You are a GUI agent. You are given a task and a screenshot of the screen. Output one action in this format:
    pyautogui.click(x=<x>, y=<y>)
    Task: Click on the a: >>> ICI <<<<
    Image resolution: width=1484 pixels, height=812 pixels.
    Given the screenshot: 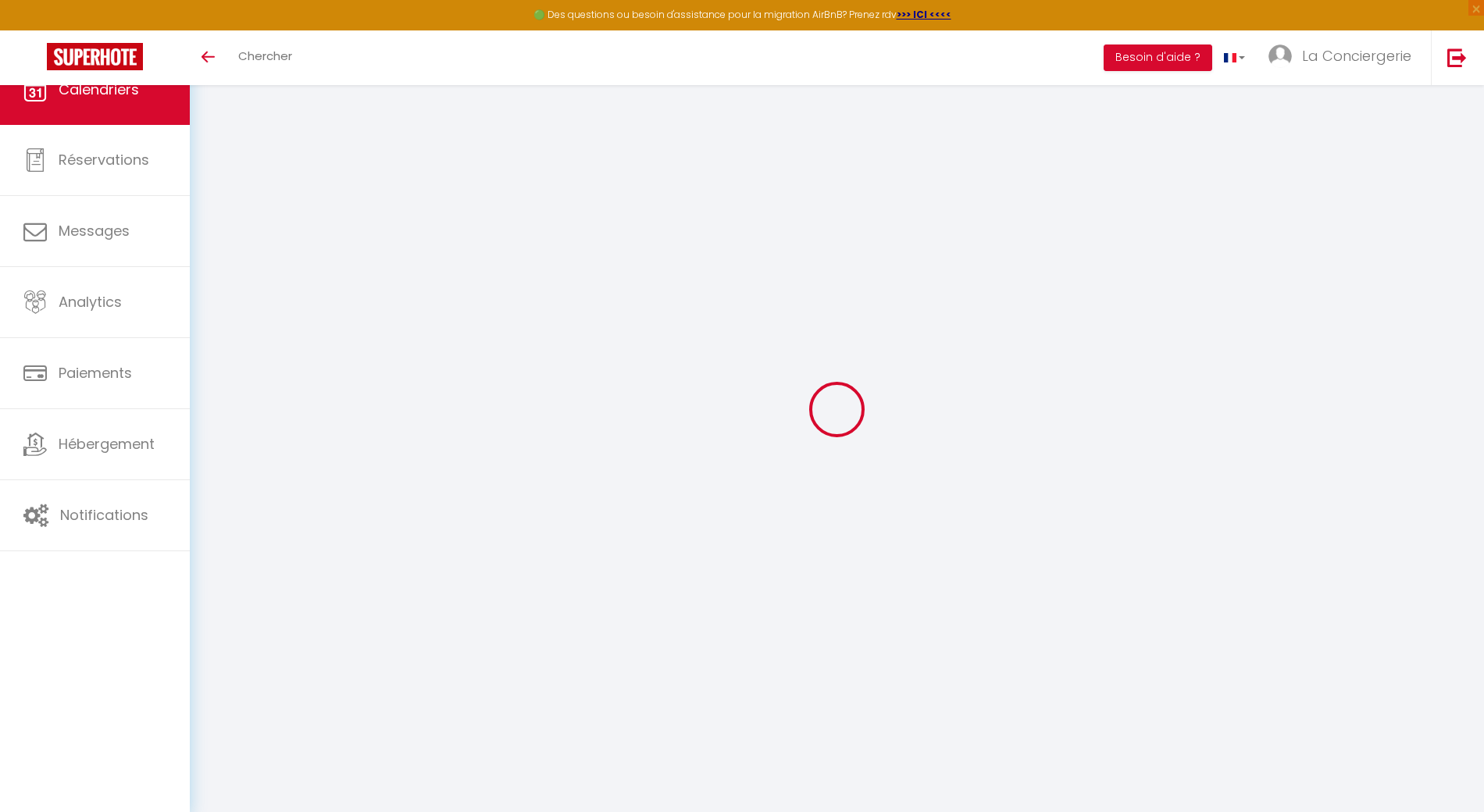 What is the action you would take?
    pyautogui.click(x=924, y=14)
    